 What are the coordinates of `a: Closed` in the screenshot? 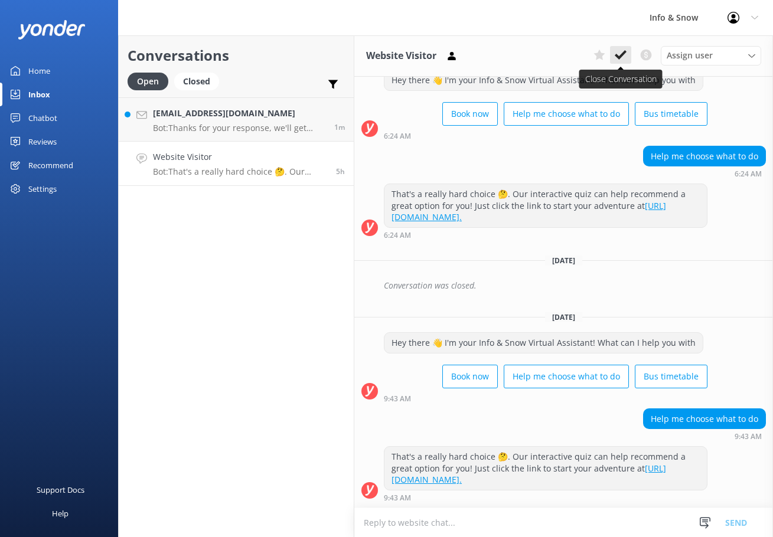 It's located at (199, 81).